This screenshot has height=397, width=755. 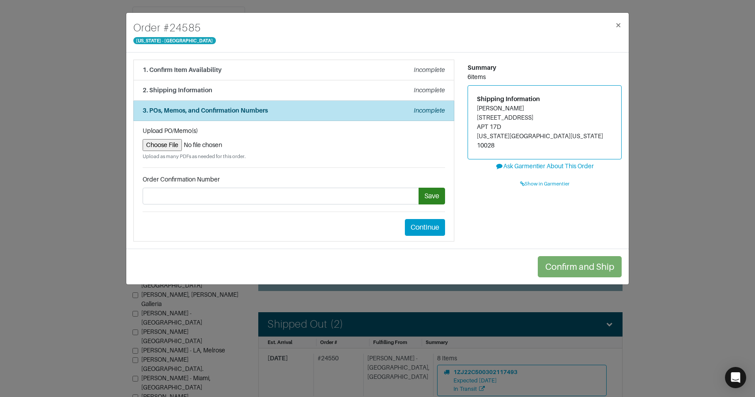 What do you see at coordinates (736, 377) in the screenshot?
I see `div: Open Intercom Messenger` at bounding box center [736, 377].